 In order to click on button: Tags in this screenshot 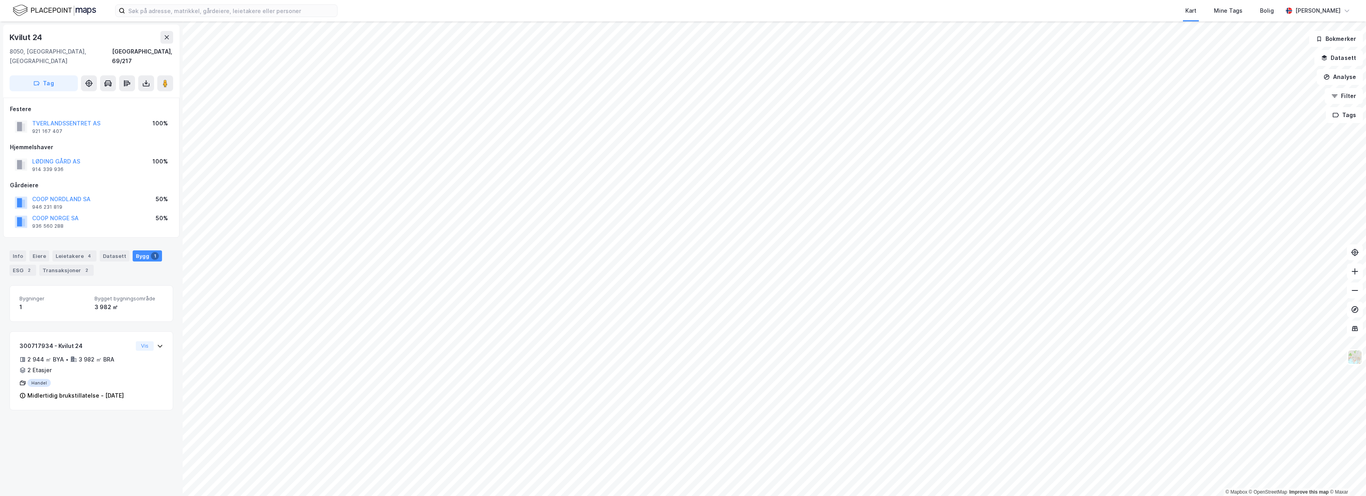, I will do `click(1344, 115)`.